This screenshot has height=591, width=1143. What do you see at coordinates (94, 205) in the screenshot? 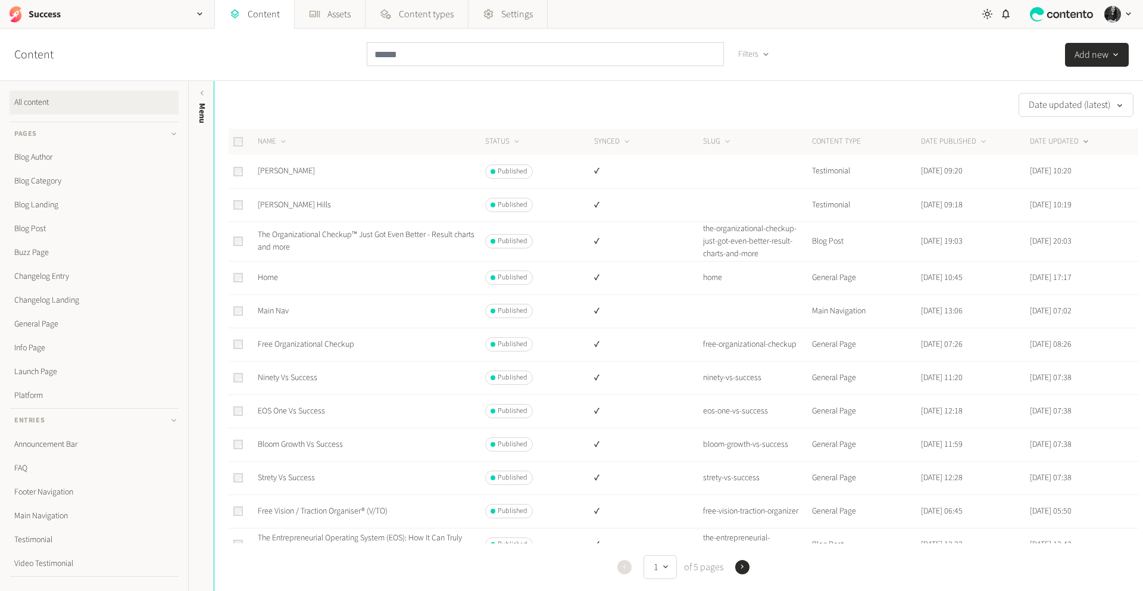
I see `a: Blog Landing` at bounding box center [94, 205].